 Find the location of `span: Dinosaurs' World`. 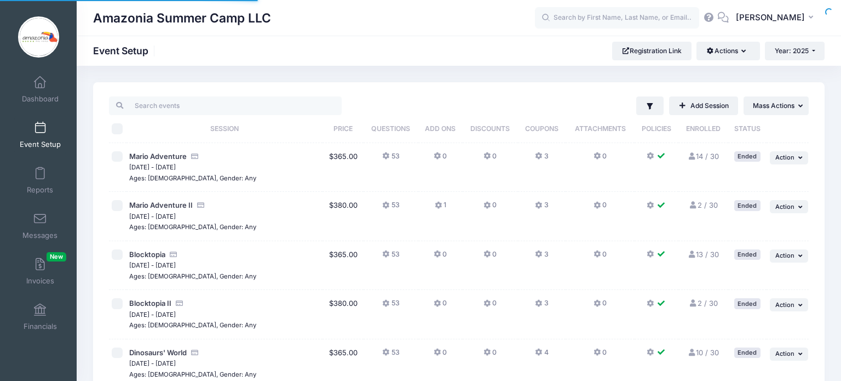

span: Dinosaurs' World is located at coordinates (158, 352).